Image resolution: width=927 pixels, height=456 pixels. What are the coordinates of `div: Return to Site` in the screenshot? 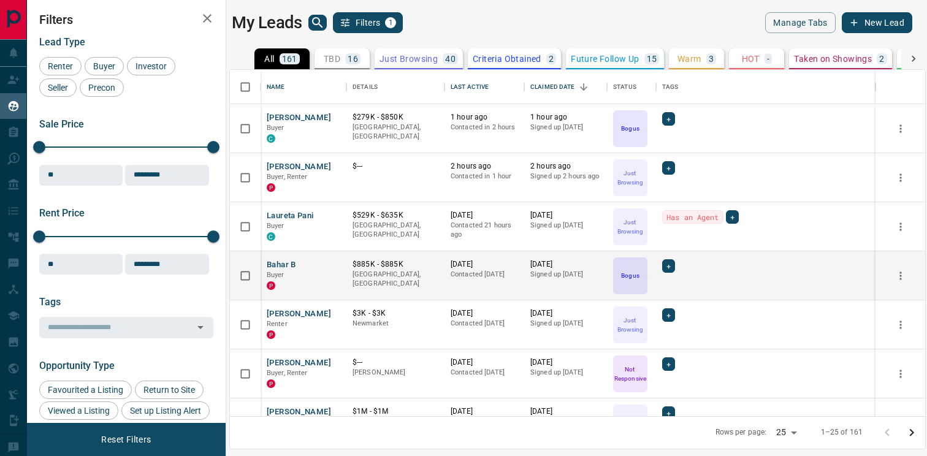 It's located at (169, 390).